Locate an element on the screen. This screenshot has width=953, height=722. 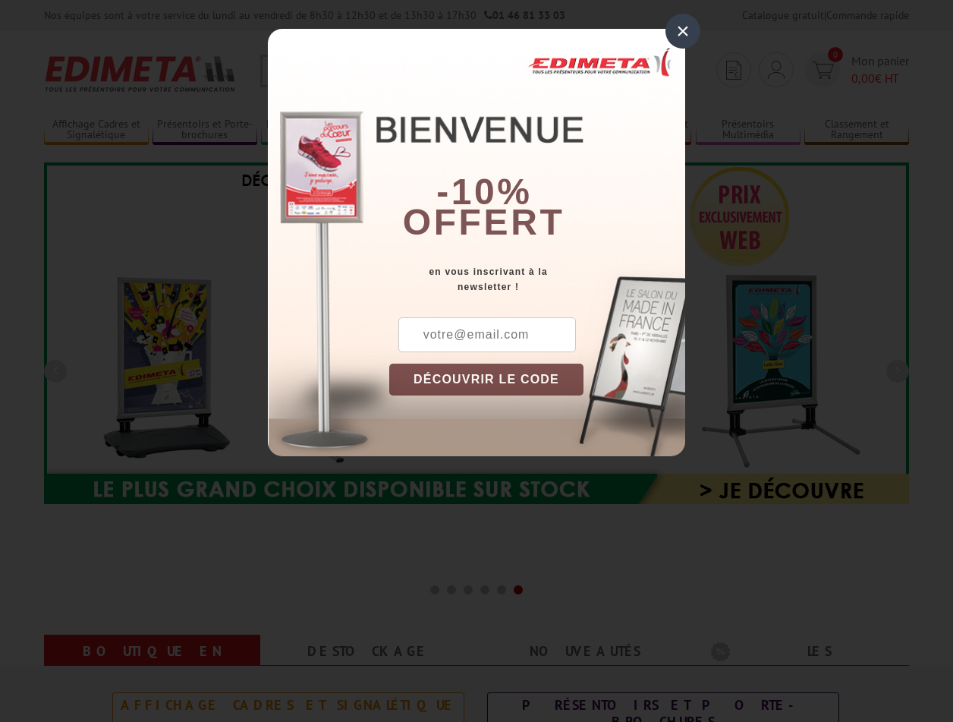
b: -10% is located at coordinates (484, 191).